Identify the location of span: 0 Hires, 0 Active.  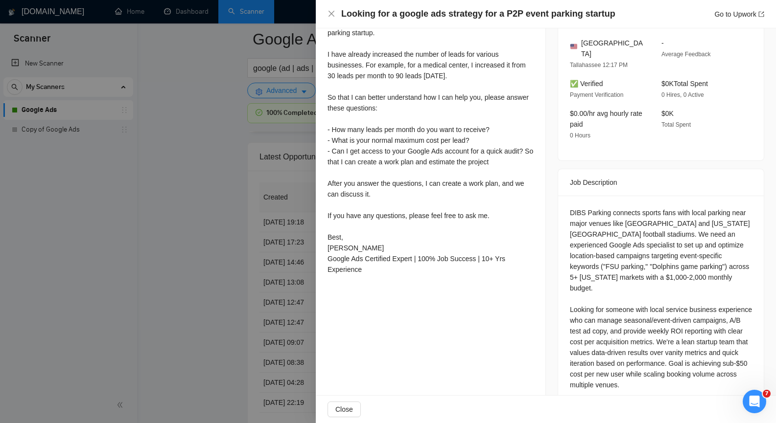
(682, 95).